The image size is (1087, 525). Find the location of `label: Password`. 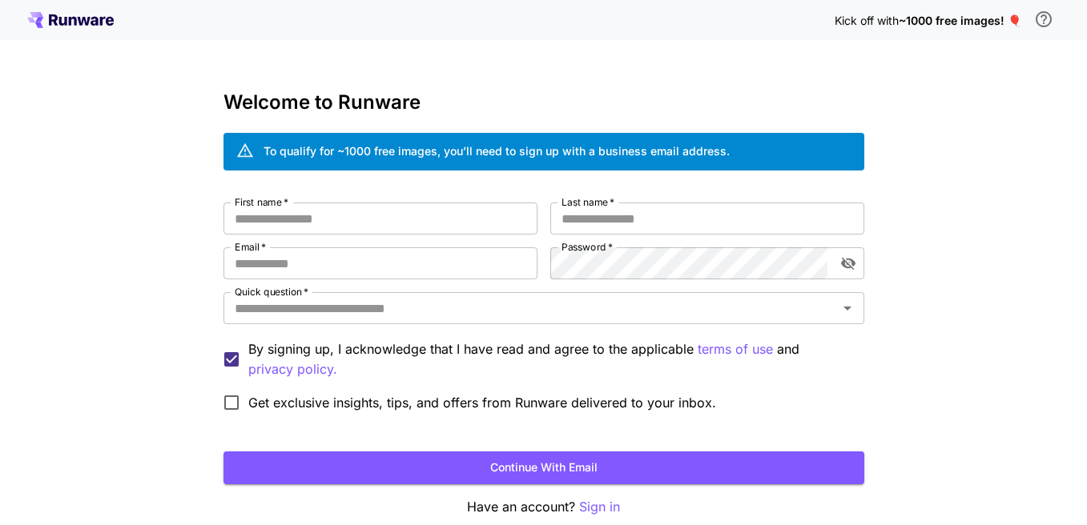

label: Password is located at coordinates (587, 247).